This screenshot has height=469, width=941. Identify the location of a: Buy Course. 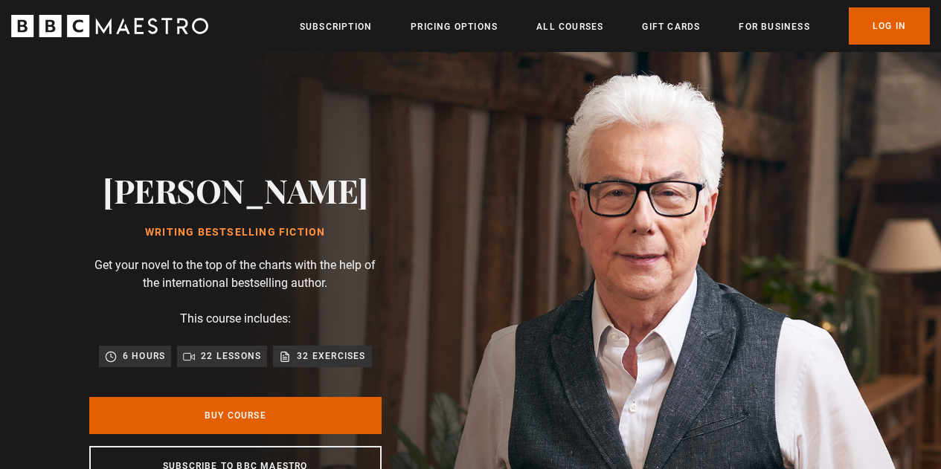
(235, 416).